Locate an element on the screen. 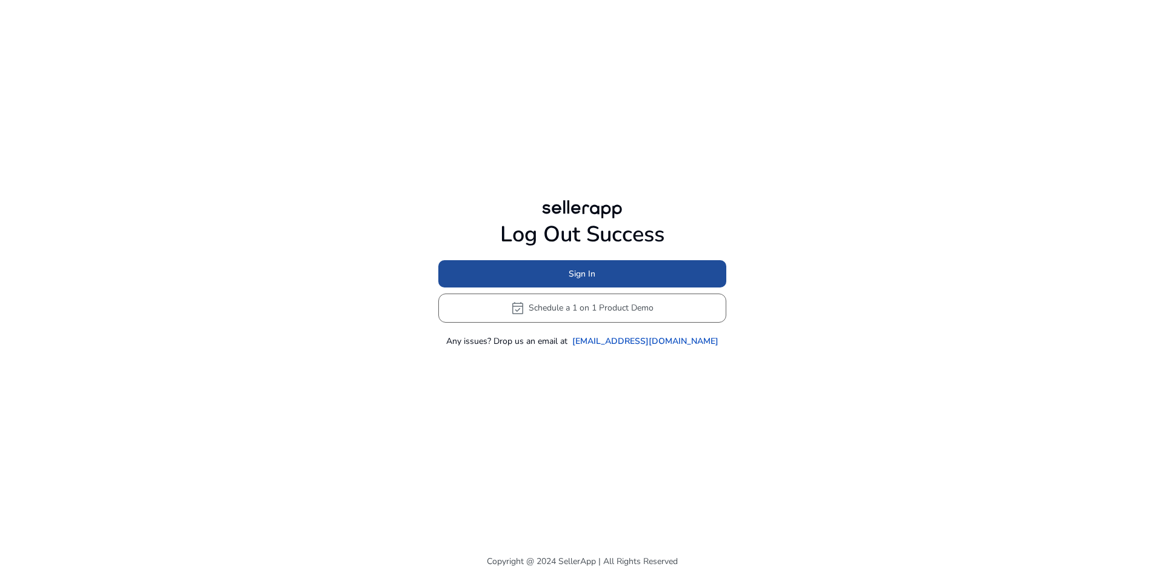 Image resolution: width=1164 pixels, height=578 pixels. button: Sign In is located at coordinates (582, 273).